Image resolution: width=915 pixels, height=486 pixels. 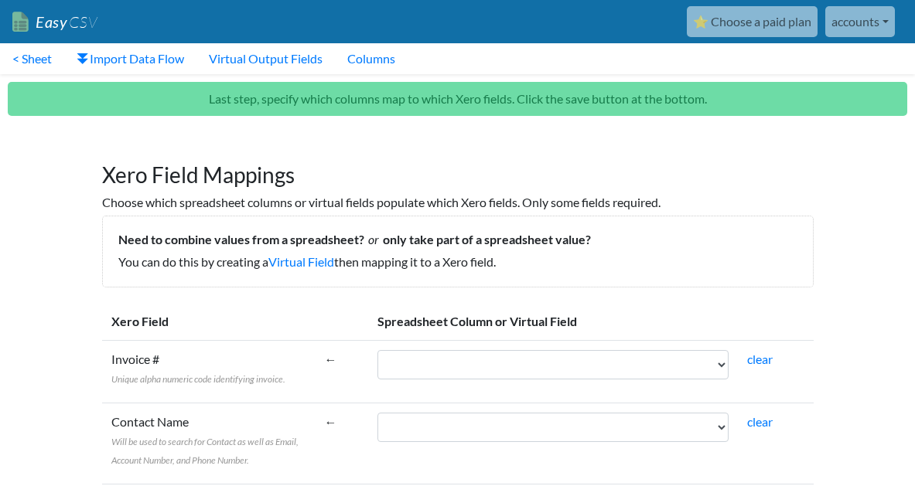 What do you see at coordinates (209, 441) in the screenshot?
I see `label: Contact Name` at bounding box center [209, 441].